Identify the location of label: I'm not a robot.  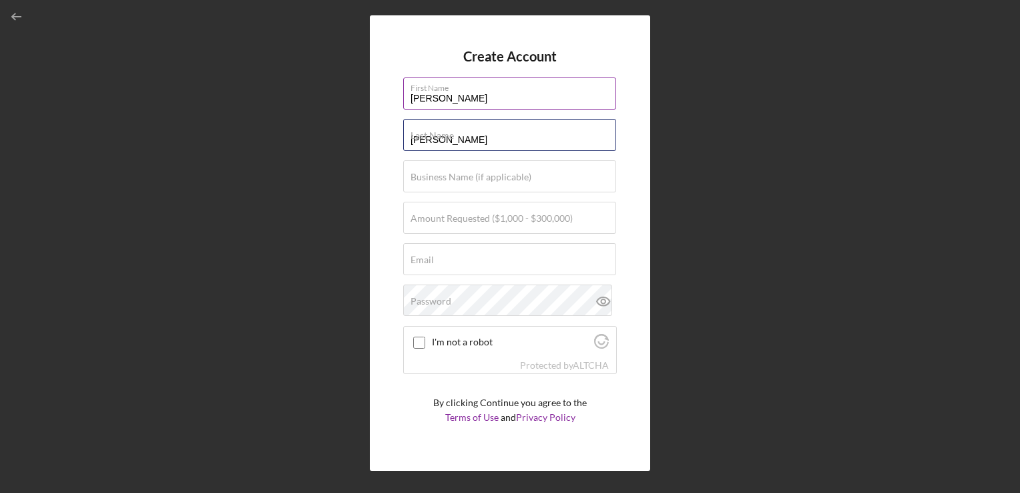
(511, 342).